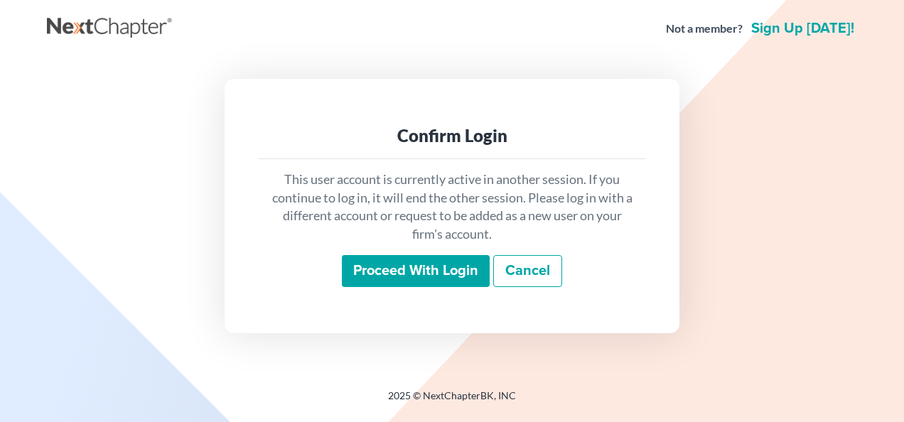 The height and width of the screenshot is (422, 904). Describe the element at coordinates (452, 136) in the screenshot. I see `div: Confirm Login` at that location.